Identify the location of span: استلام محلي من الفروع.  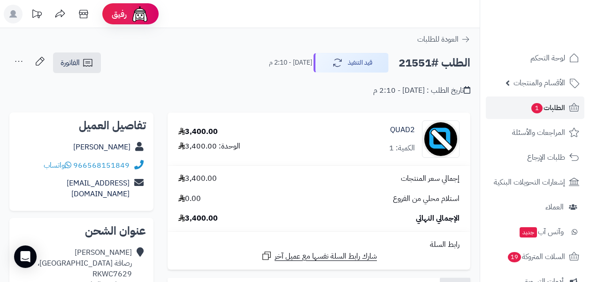
(426, 199).